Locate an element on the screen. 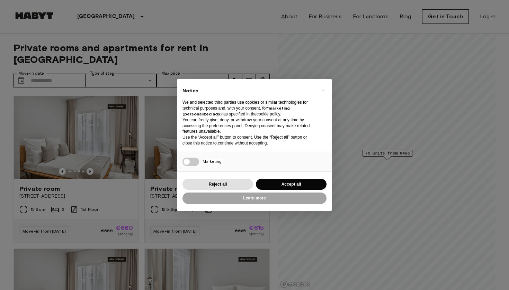  button: Reject all is located at coordinates (218, 184).